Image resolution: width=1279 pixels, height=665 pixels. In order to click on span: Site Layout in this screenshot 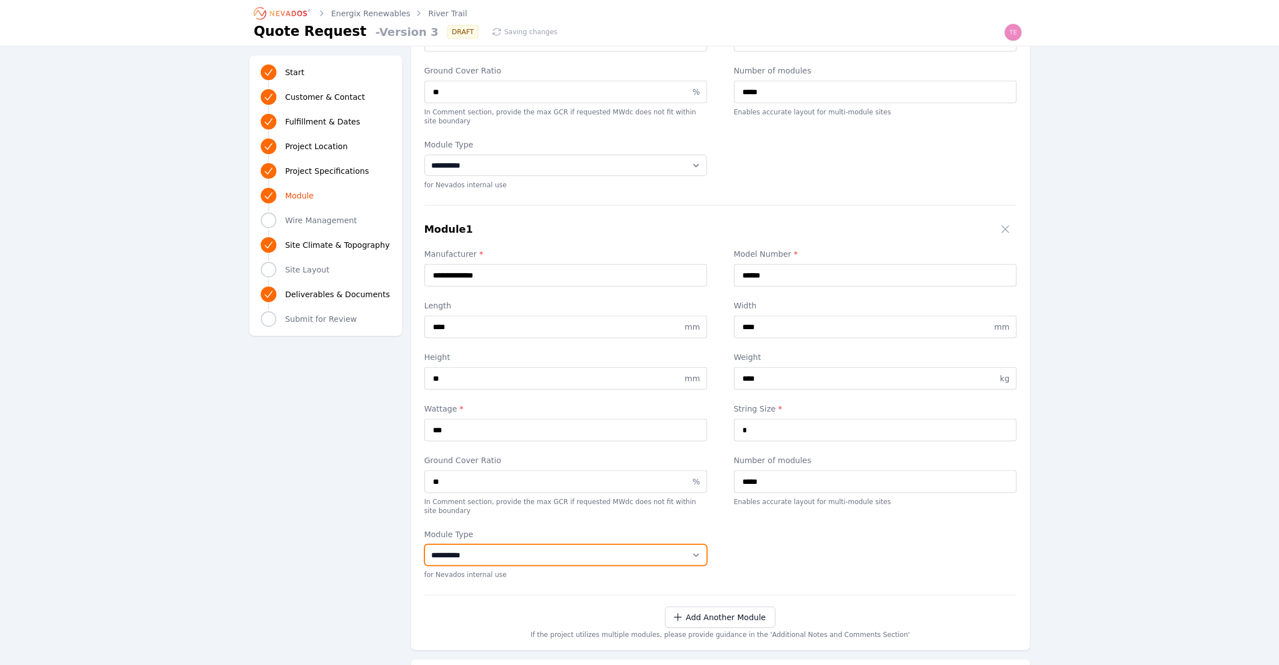, I will do `click(307, 270)`.